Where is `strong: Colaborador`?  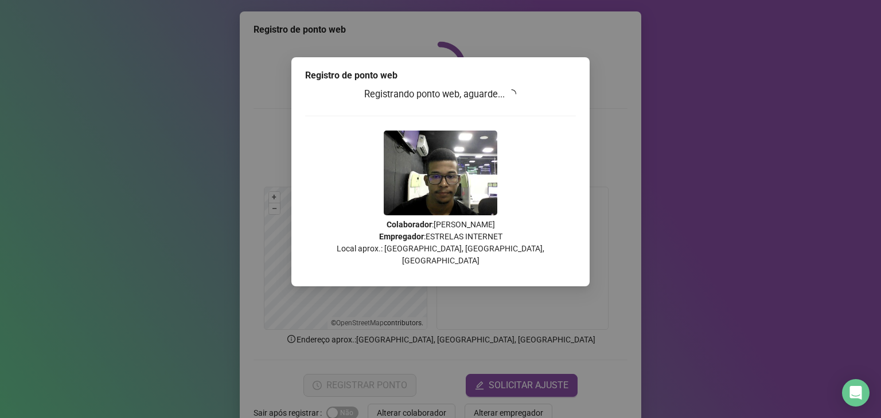 strong: Colaborador is located at coordinates (409, 225).